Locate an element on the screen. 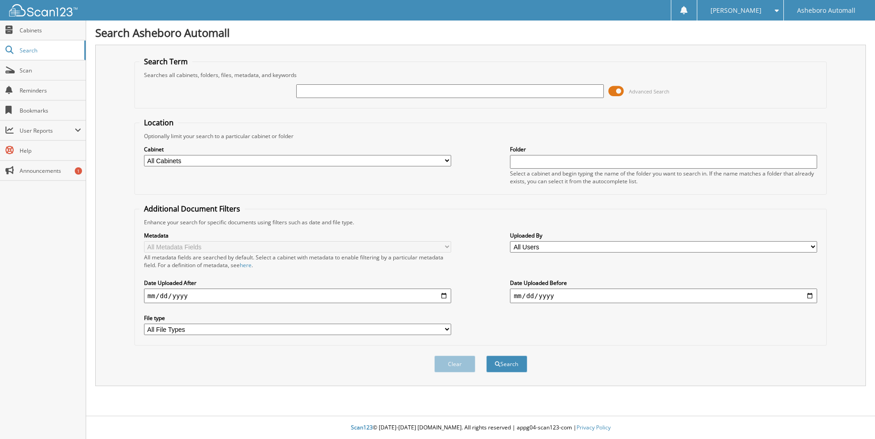  span: Search is located at coordinates (50, 50).